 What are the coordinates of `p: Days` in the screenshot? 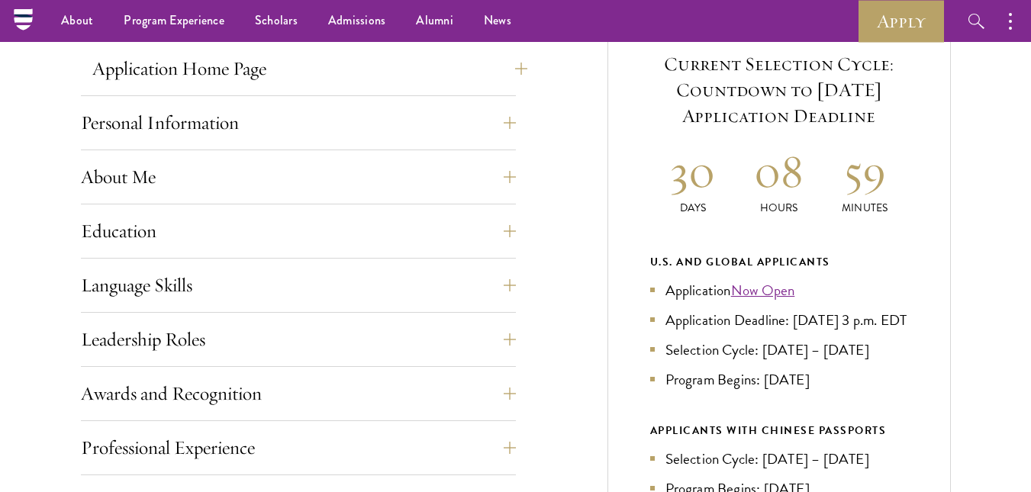 It's located at (693, 208).